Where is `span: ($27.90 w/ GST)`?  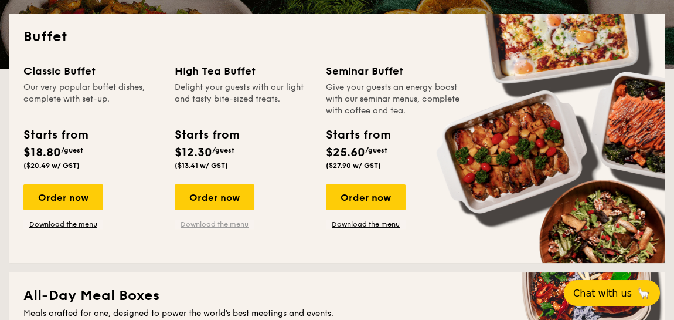
span: ($27.90 w/ GST) is located at coordinates (354, 165).